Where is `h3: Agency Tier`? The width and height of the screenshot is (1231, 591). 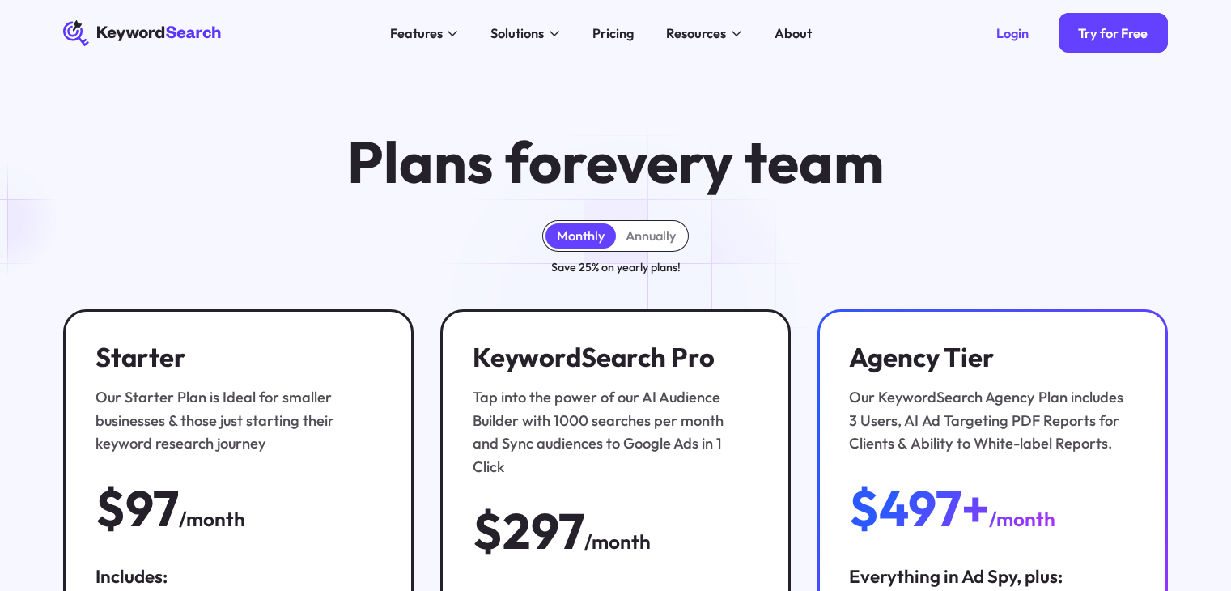 h3: Agency Tier is located at coordinates (987, 357).